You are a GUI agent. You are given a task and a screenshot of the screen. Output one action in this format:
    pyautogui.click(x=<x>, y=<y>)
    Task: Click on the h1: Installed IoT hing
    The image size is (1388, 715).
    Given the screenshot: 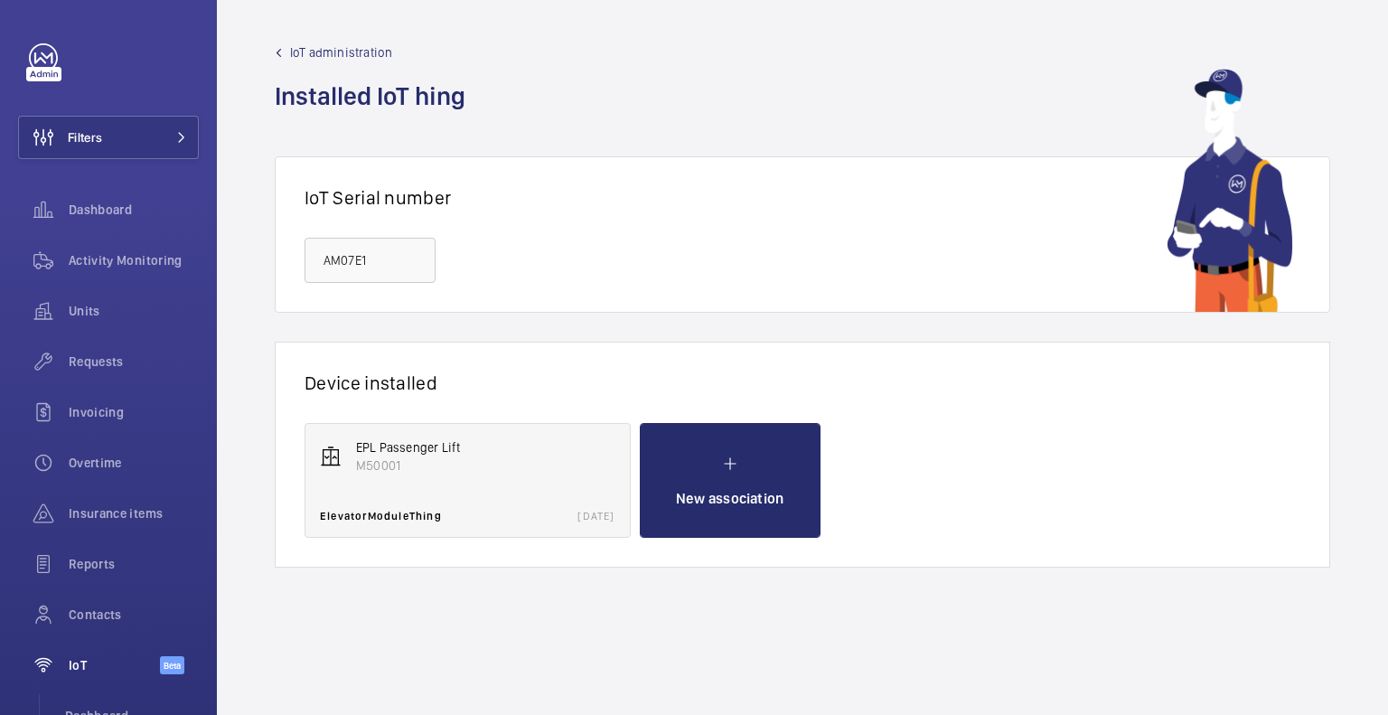 What is the action you would take?
    pyautogui.click(x=375, y=96)
    